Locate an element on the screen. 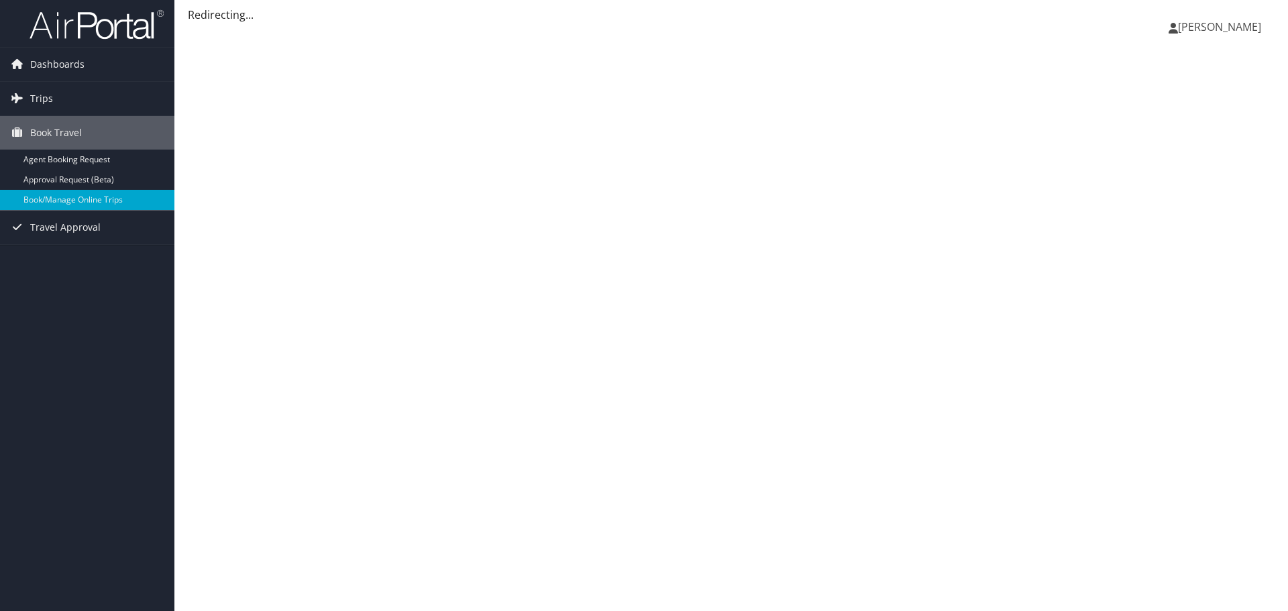  div: Redirecting... is located at coordinates (731, 15).